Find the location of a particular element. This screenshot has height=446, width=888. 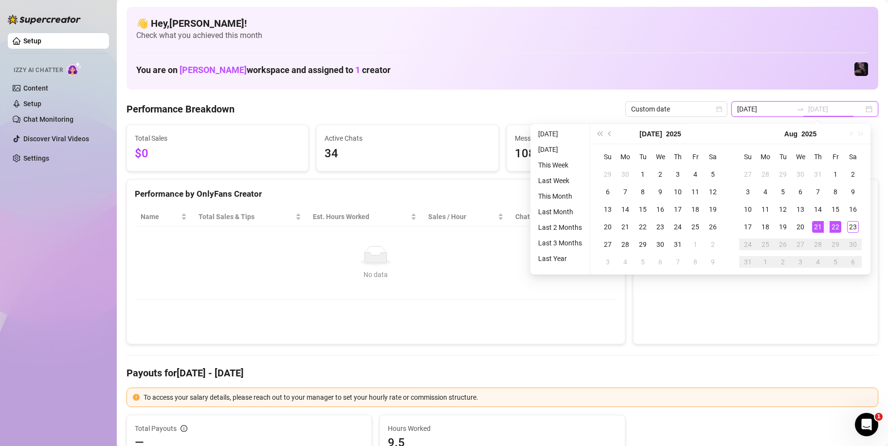

div: 17 is located at coordinates (678, 209).